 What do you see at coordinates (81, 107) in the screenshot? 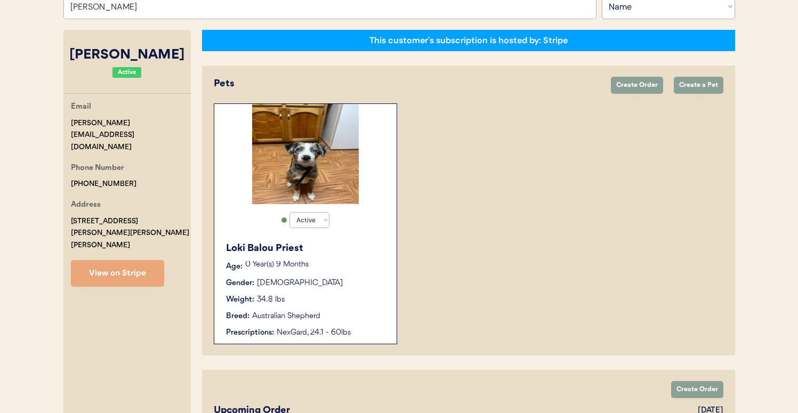
I see `div: Email` at bounding box center [81, 107].